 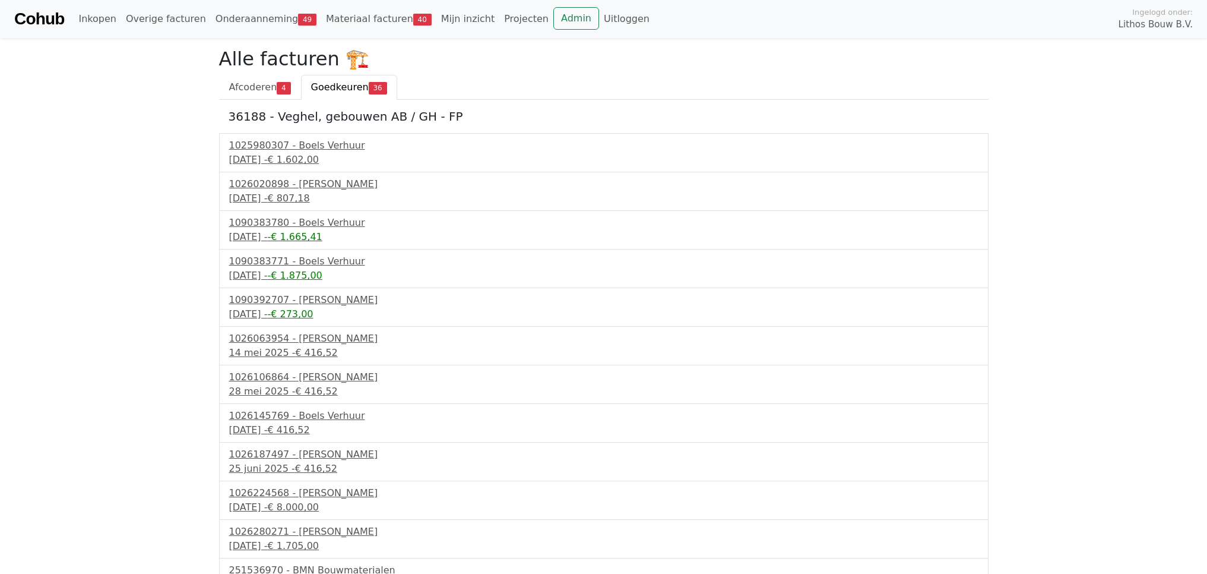 What do you see at coordinates (604, 223) in the screenshot?
I see `div: 1090383780 - Boels Verhuur` at bounding box center [604, 223].